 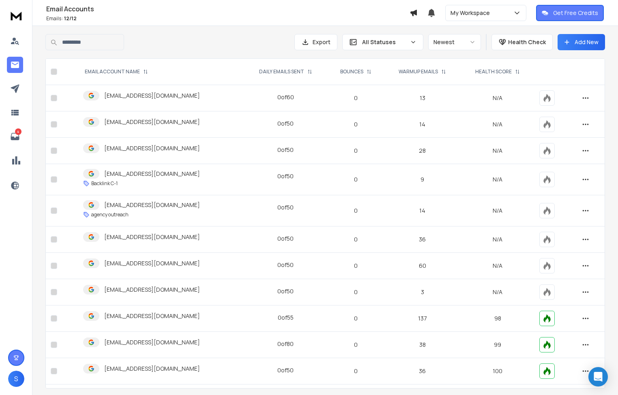 I want to click on td: 60, so click(x=422, y=266).